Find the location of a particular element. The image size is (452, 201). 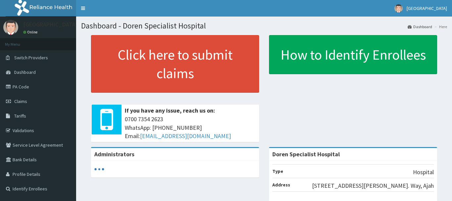

strong: Doren Specialist Hospital is located at coordinates (306, 154).